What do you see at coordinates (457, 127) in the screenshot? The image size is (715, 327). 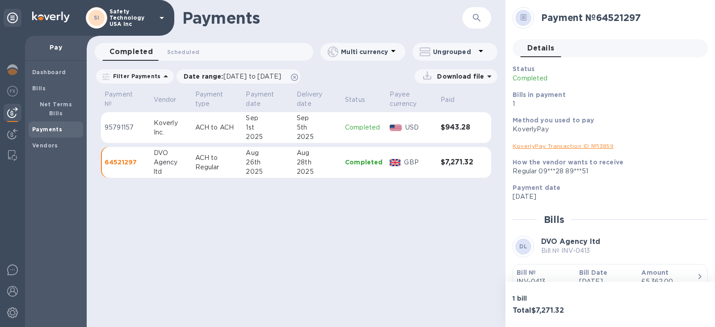 I see `h3: $943.28` at bounding box center [457, 127].